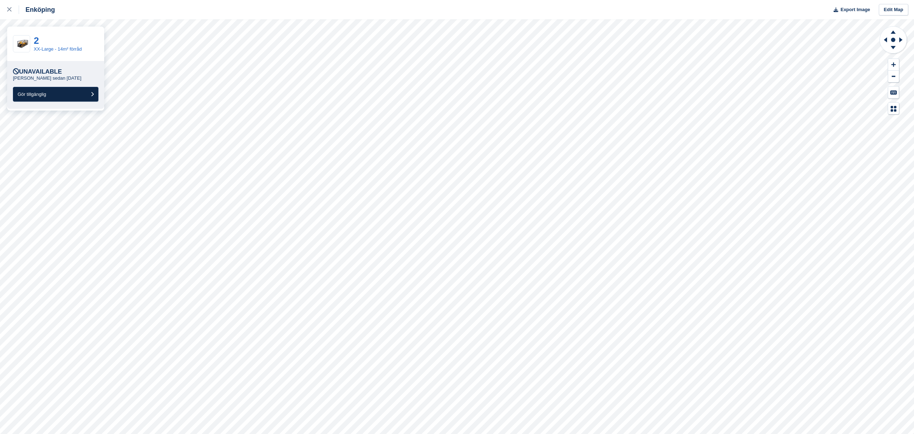 Image resolution: width=914 pixels, height=434 pixels. Describe the element at coordinates (850, 10) in the screenshot. I see `button: Export Image` at that location.